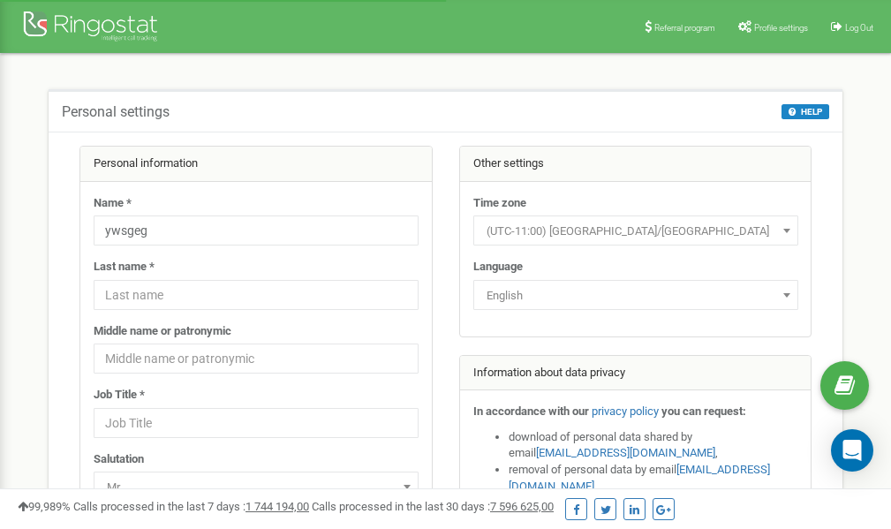  I want to click on label: Time zone, so click(500, 203).